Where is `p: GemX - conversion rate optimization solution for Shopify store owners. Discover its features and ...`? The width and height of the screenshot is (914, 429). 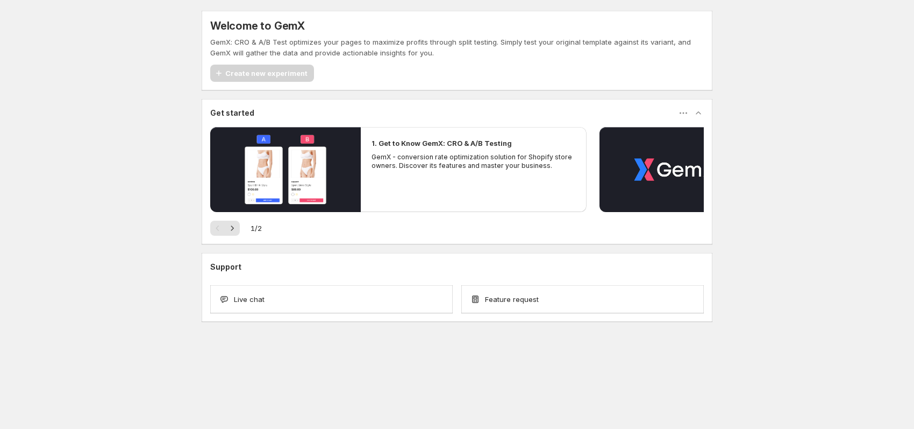 p: GemX - conversion rate optimization solution for Shopify store owners. Discover its features and ... is located at coordinates (474, 161).